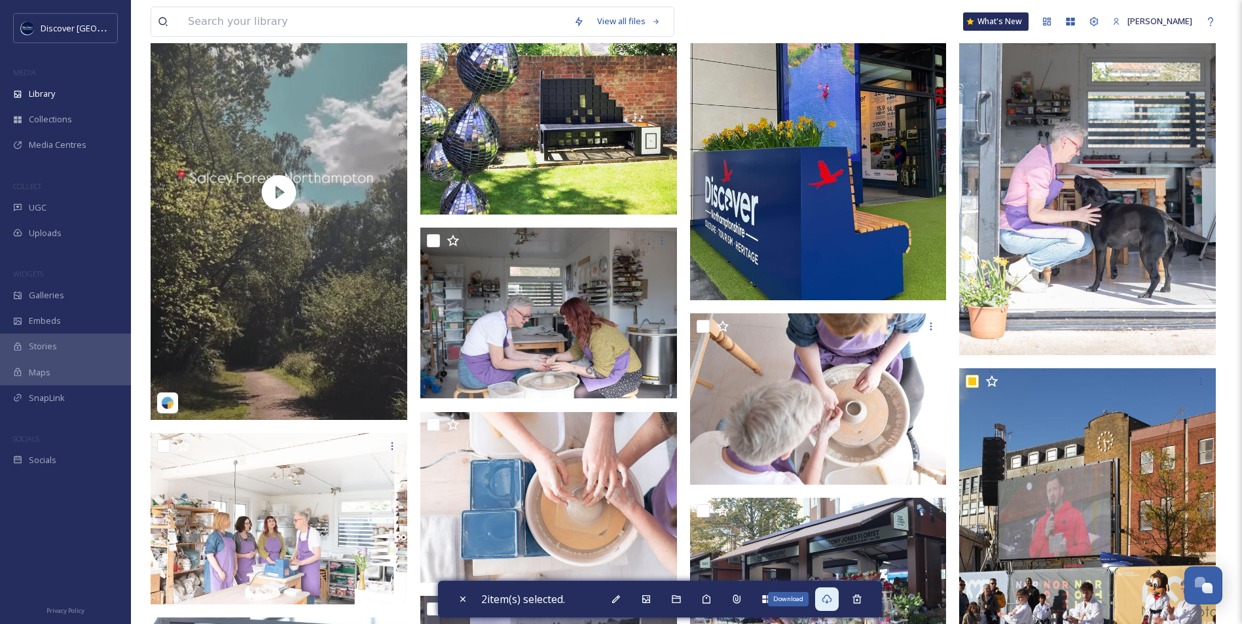 This screenshot has width=1242, height=624. What do you see at coordinates (995, 22) in the screenshot?
I see `a: What's New` at bounding box center [995, 22].